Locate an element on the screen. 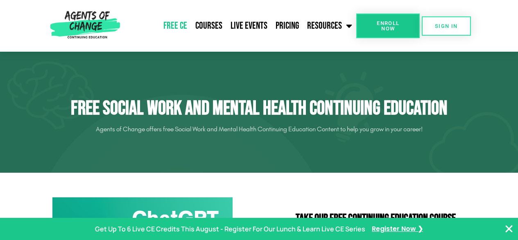  span: Enroll Now is located at coordinates (388, 26).